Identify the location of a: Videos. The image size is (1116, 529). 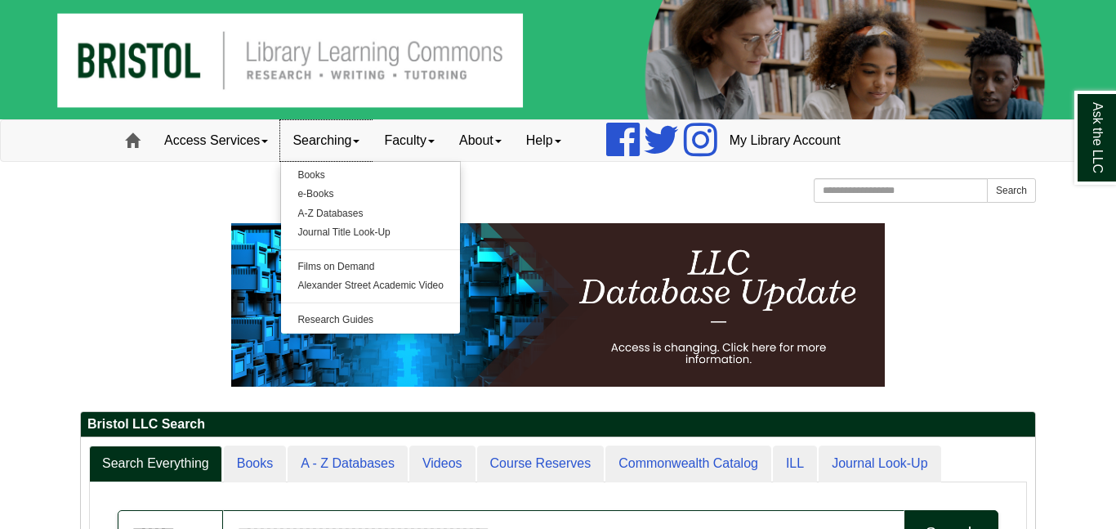
(442, 463).